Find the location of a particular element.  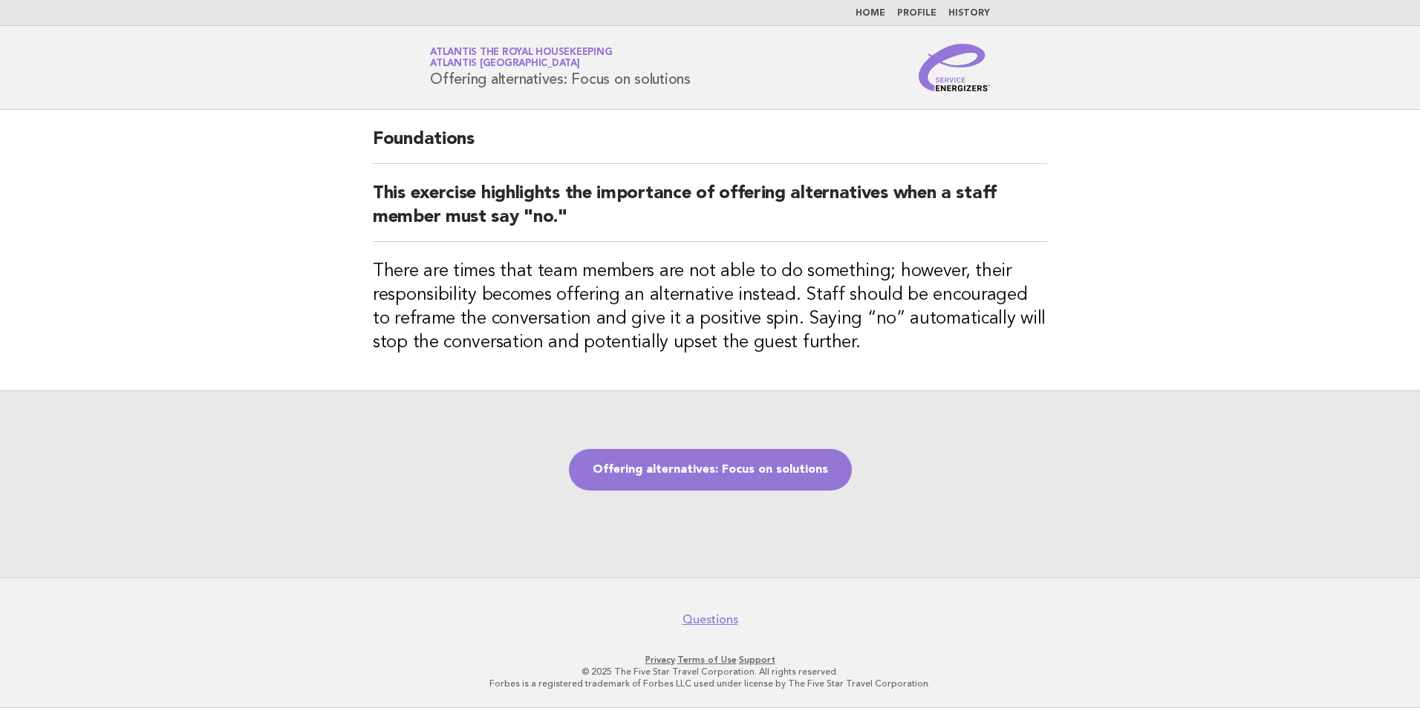

h2: Foundations is located at coordinates (710, 146).